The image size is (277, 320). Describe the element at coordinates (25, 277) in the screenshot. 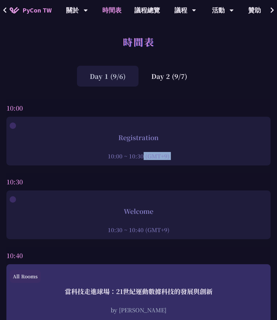

I see `div: All Rooms` at that location.